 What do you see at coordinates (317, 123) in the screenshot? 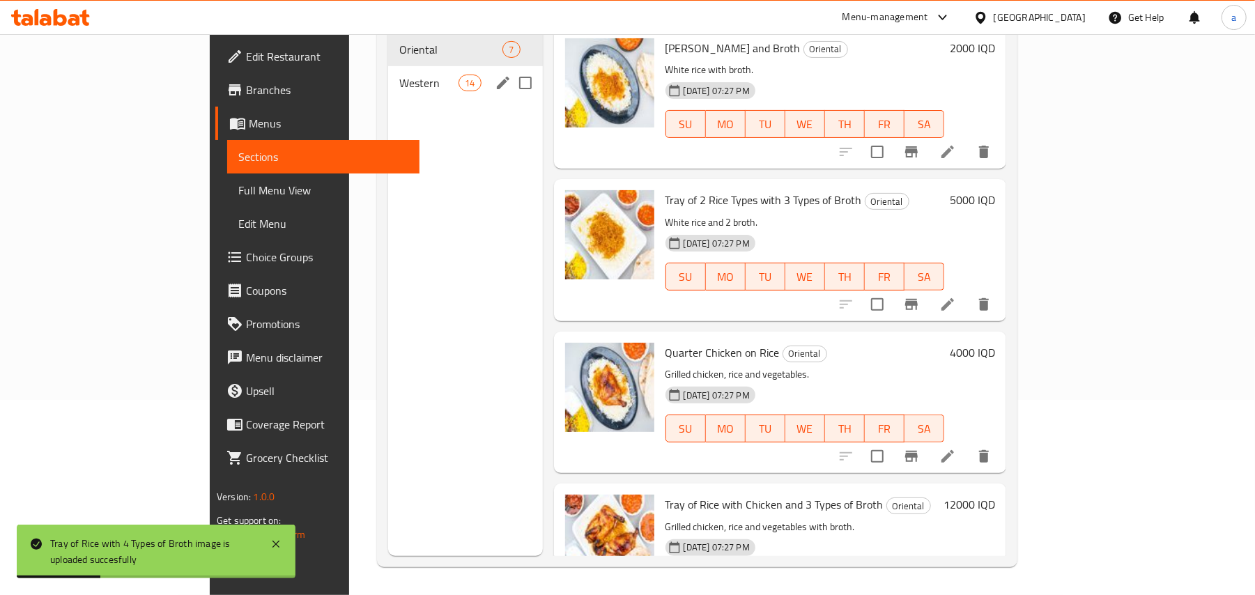
I see `a: Menus` at bounding box center [317, 123].